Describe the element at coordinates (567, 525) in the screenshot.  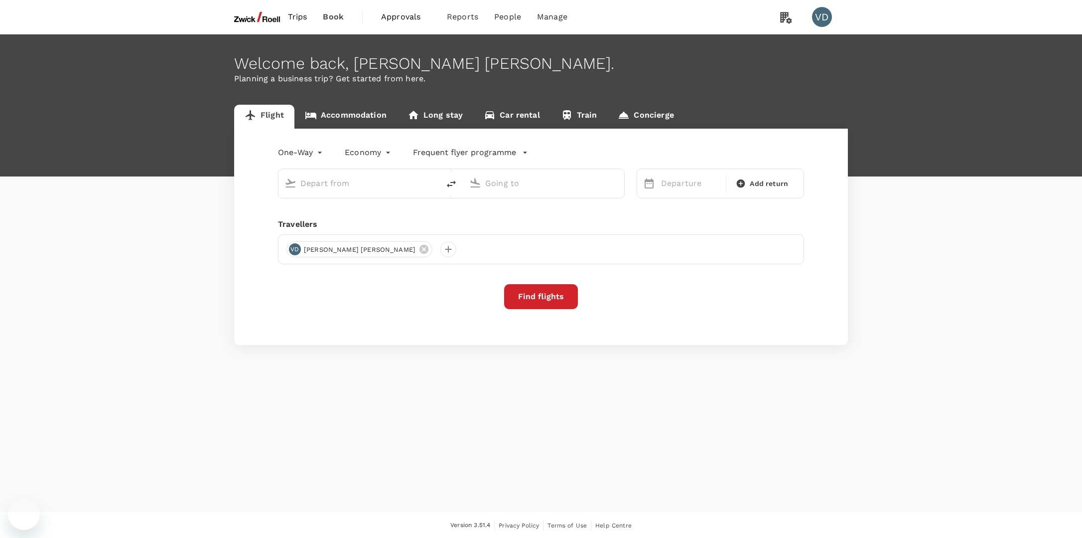
I see `a: Terms of Use` at that location.